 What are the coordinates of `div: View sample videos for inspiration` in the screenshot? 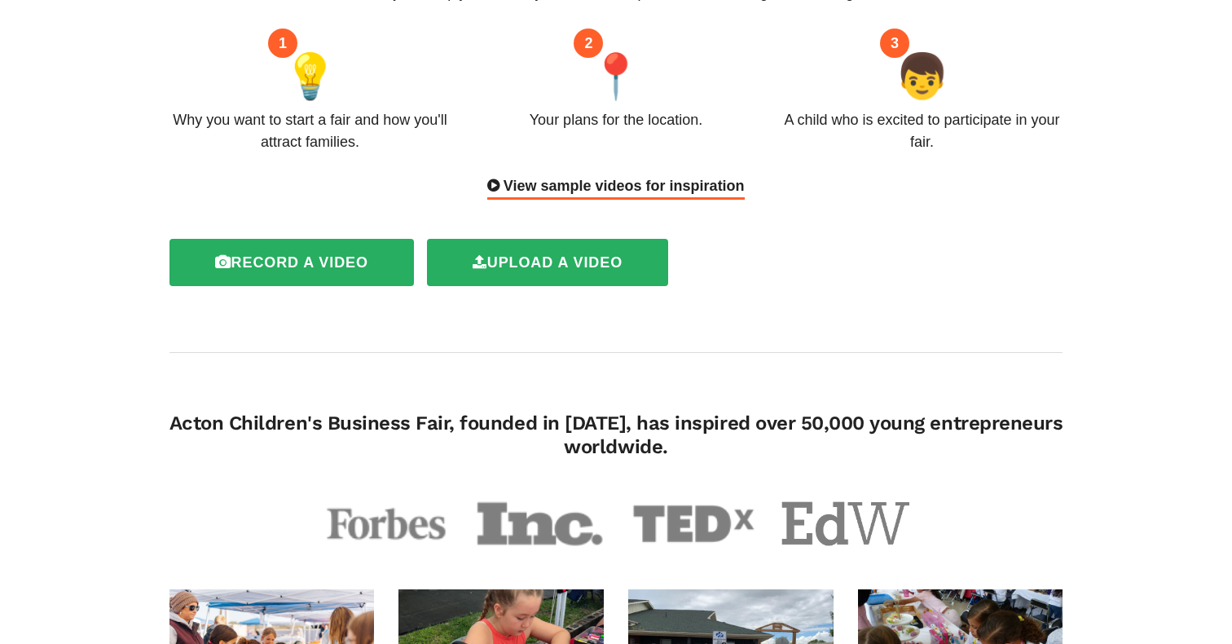 It's located at (615, 187).